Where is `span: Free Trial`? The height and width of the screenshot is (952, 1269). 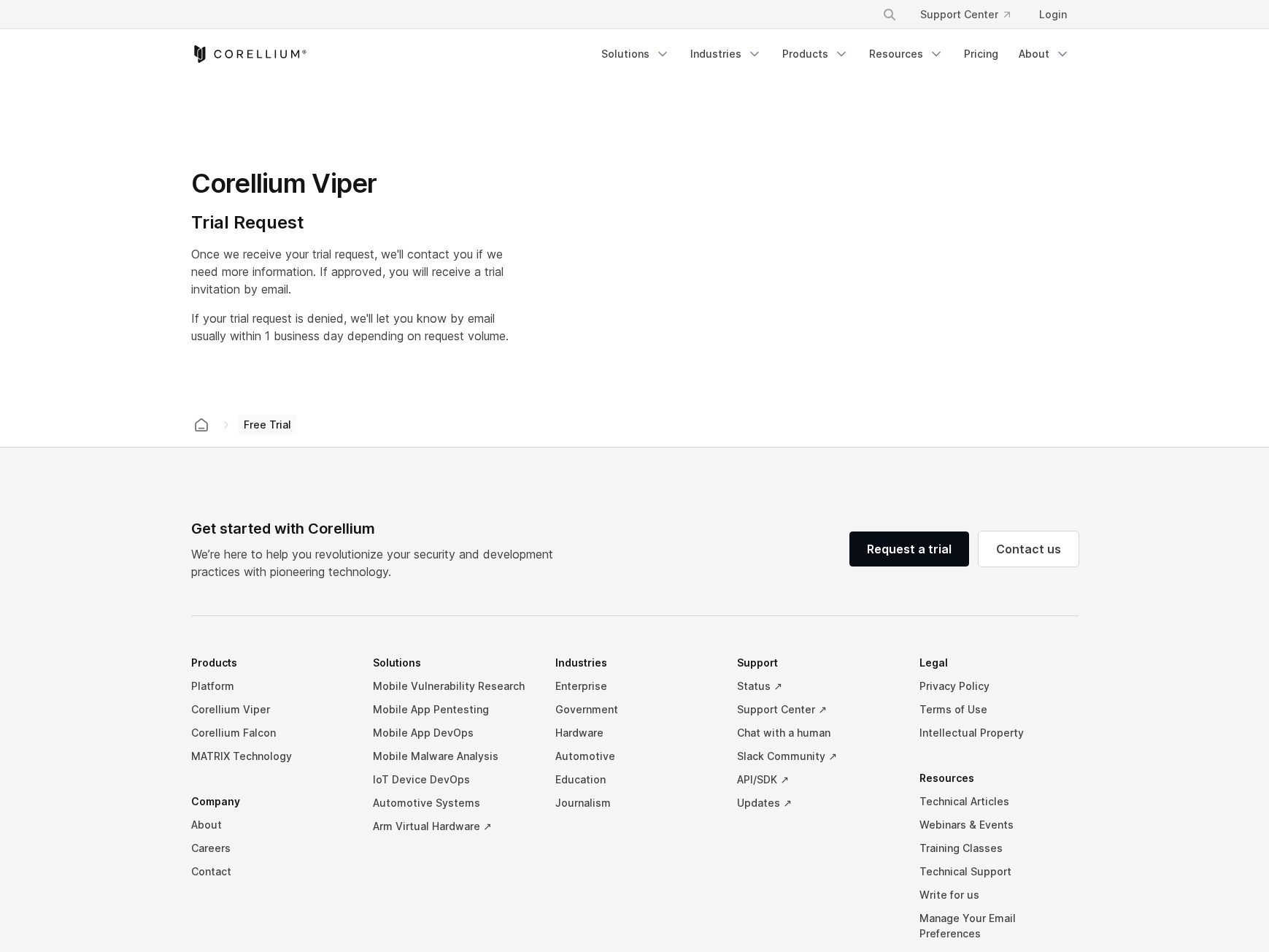 span: Free Trial is located at coordinates (267, 425).